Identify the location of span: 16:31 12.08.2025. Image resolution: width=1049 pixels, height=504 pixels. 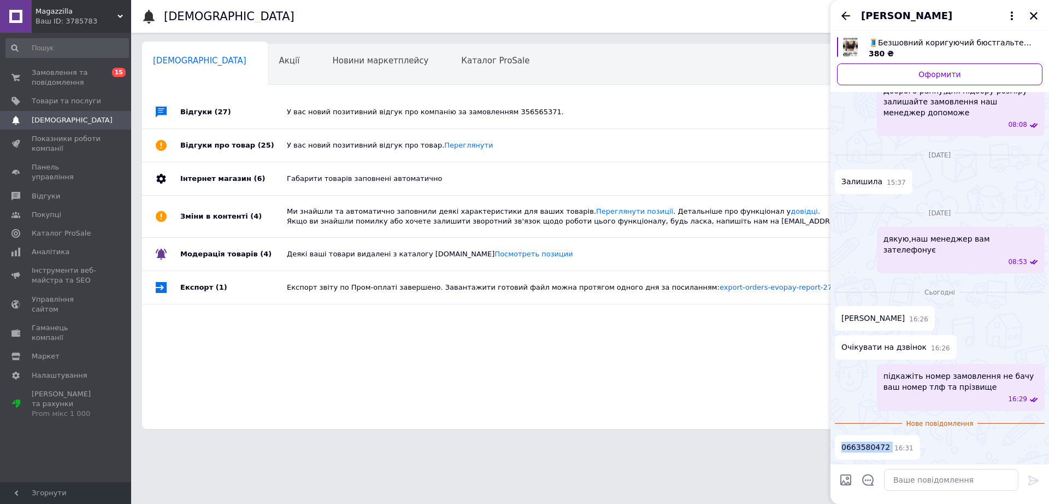
(904, 448).